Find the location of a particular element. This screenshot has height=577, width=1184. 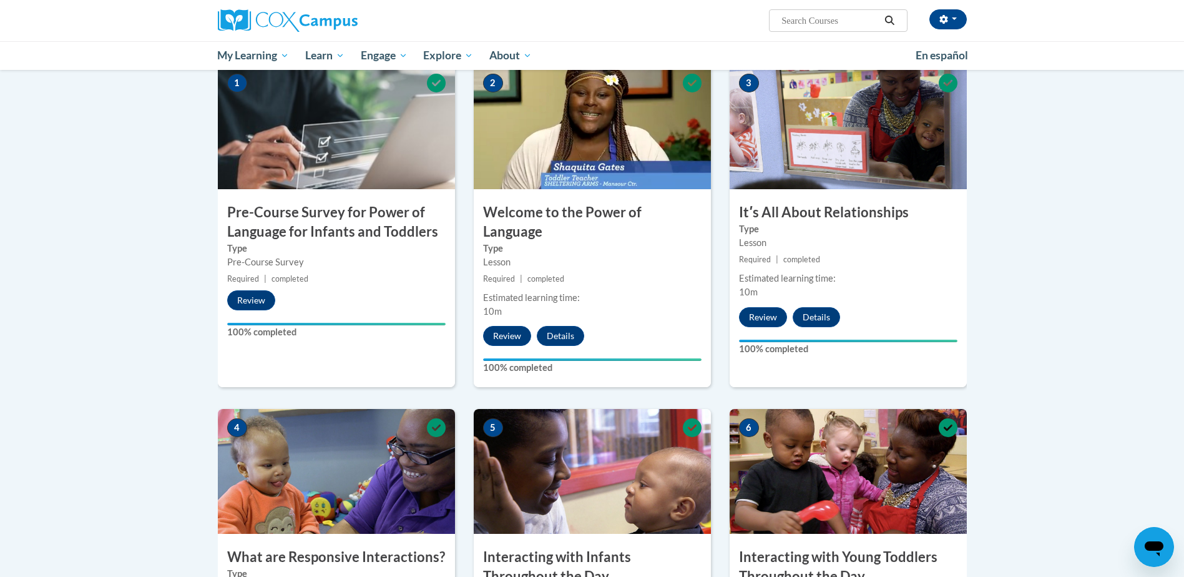

a: En español is located at coordinates (942, 56).